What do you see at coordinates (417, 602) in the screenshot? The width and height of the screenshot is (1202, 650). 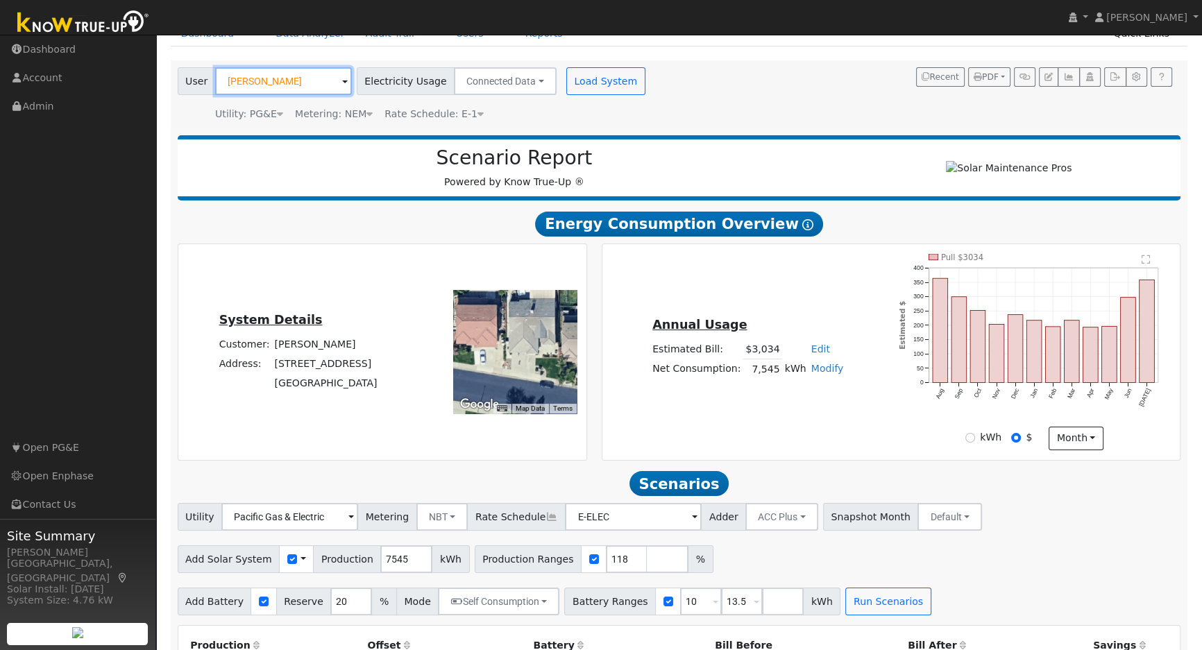 I see `span: Mode` at bounding box center [417, 602].